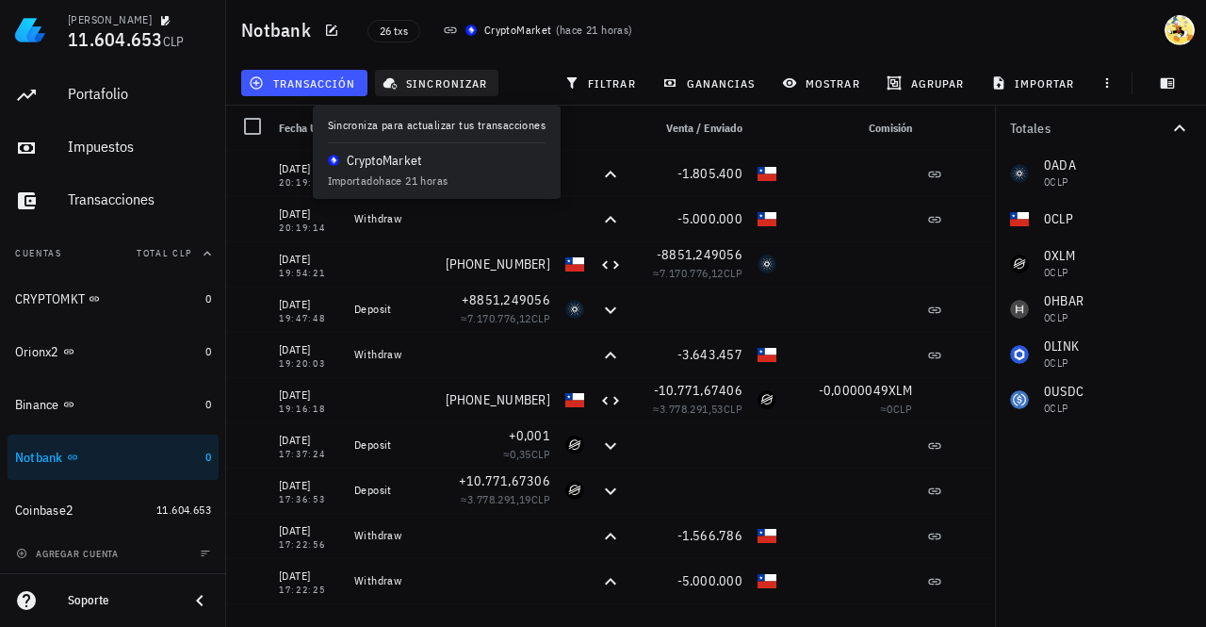  What do you see at coordinates (602, 83) in the screenshot?
I see `button: filtrar` at bounding box center [602, 83].